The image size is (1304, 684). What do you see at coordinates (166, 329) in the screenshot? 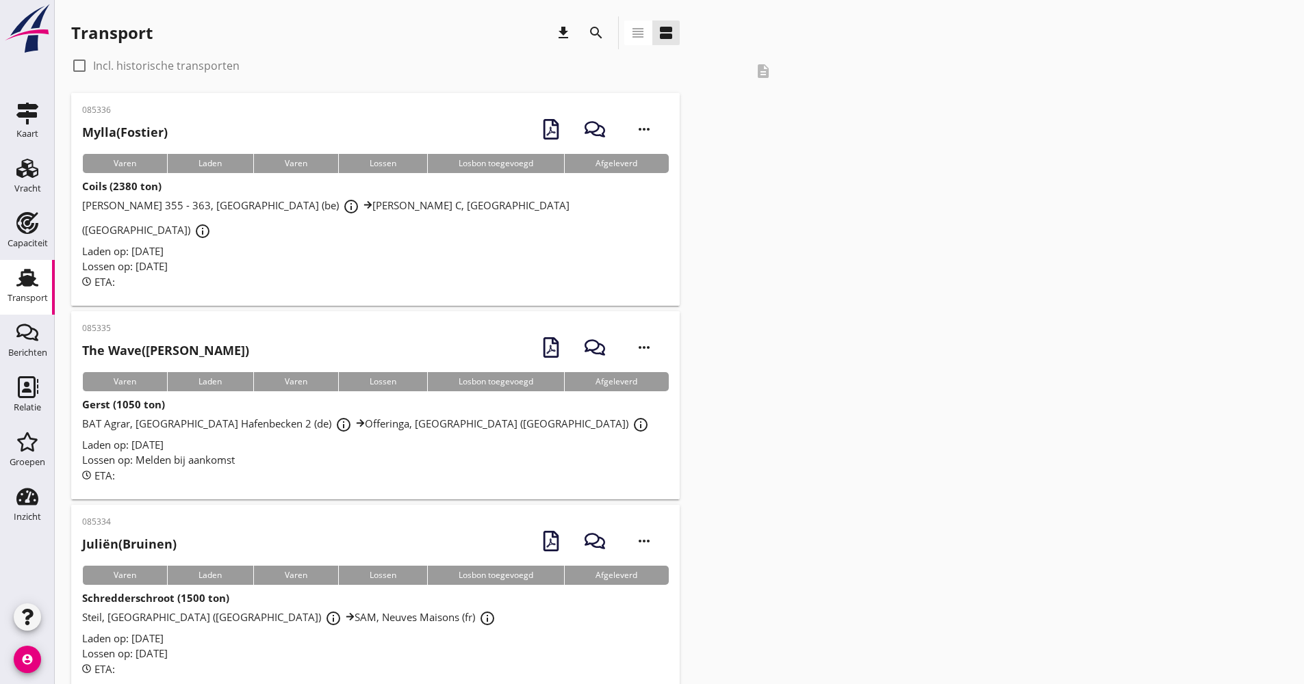
I see `p: 085335` at bounding box center [166, 329].